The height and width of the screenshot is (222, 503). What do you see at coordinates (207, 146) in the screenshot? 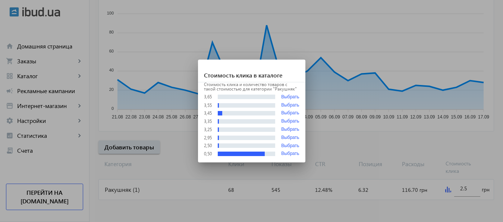
I see `div: 2,50` at bounding box center [207, 146].